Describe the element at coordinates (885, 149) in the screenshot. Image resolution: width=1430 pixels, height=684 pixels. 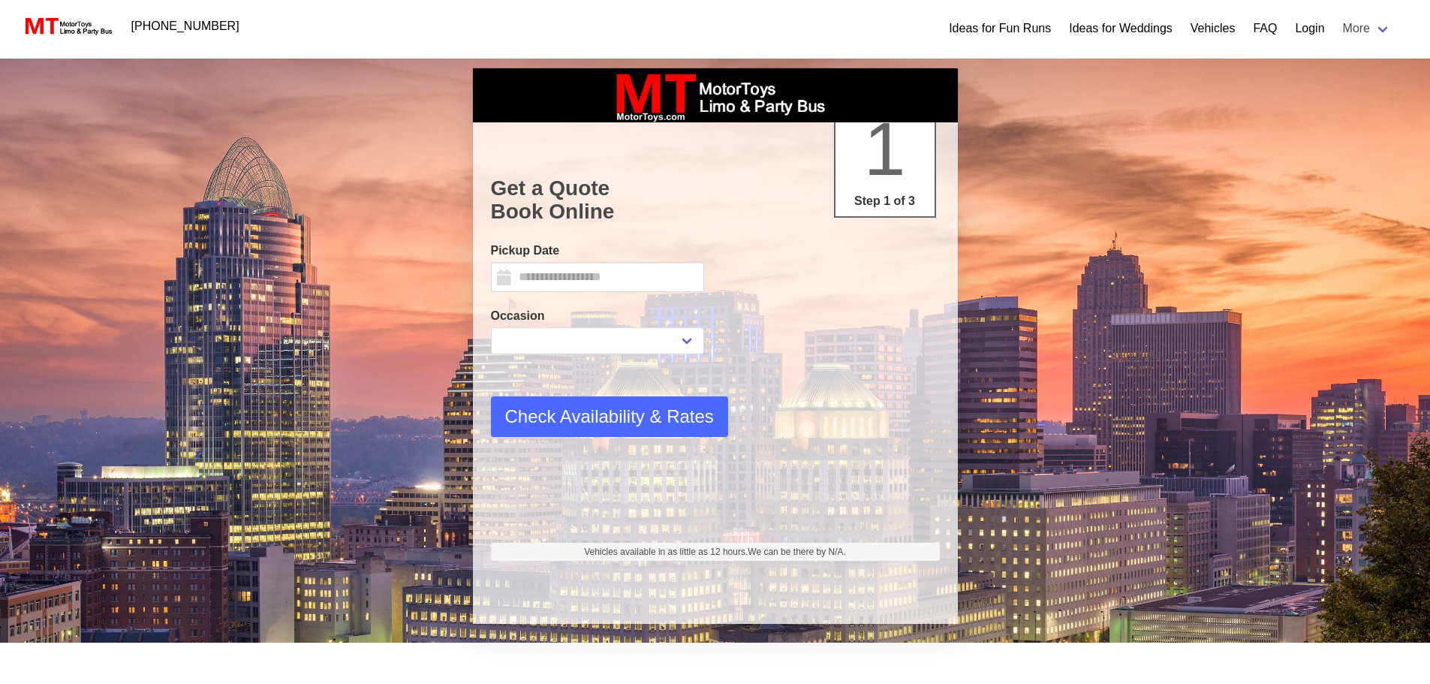
I see `span: 1` at that location.